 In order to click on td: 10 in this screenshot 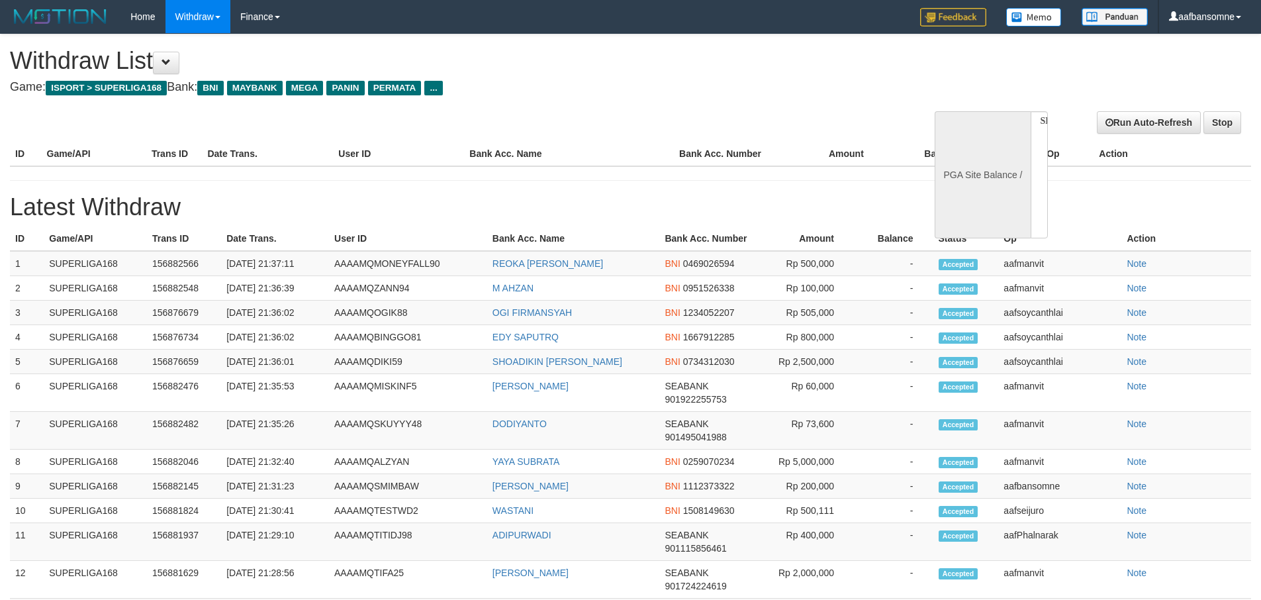, I will do `click(26, 511)`.